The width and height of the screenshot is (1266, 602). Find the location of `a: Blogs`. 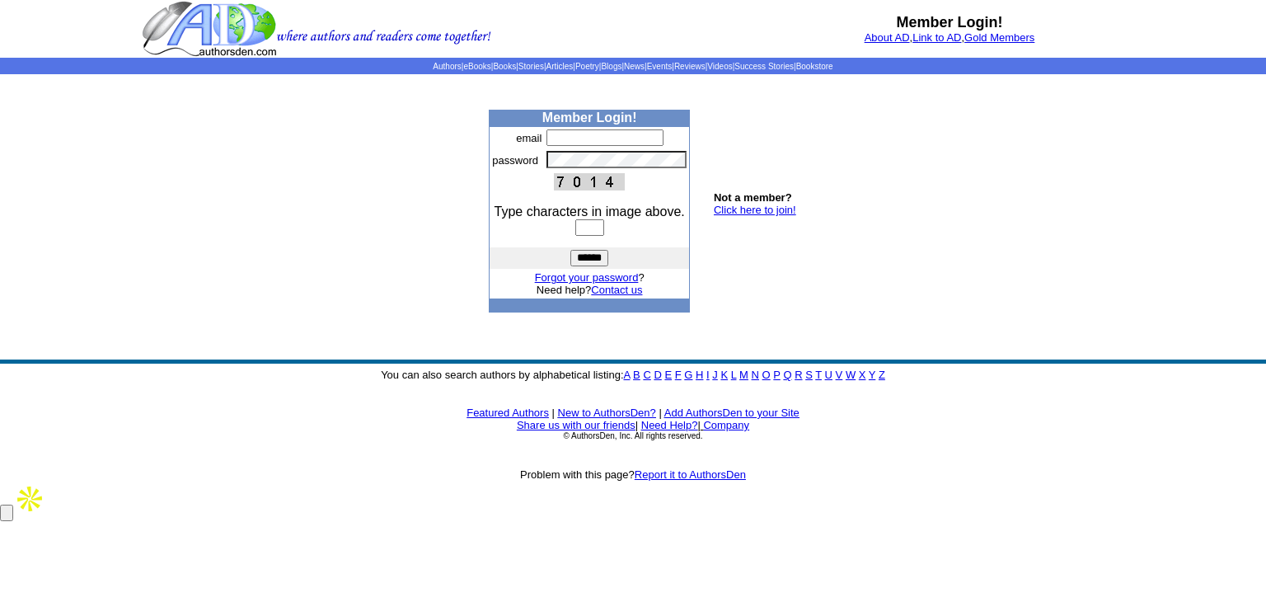

a: Blogs is located at coordinates (611, 66).